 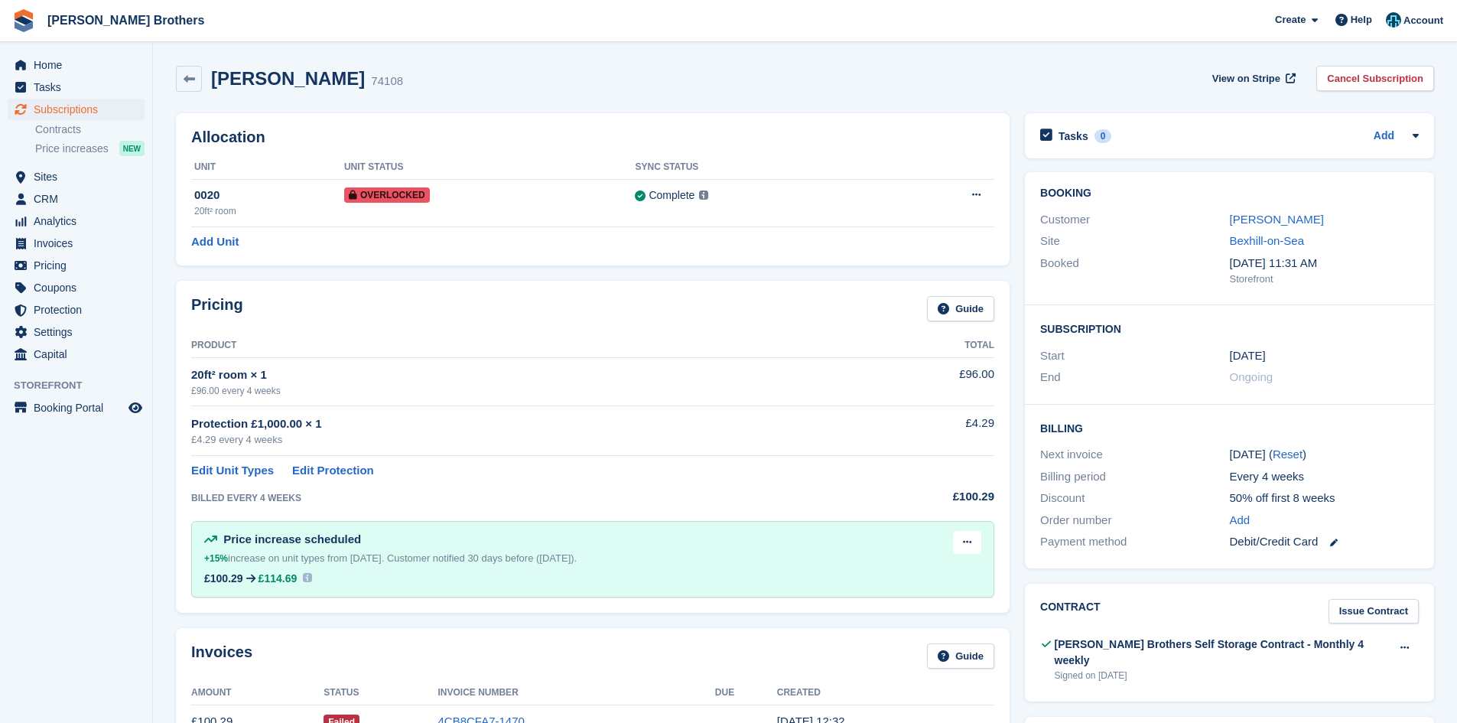 I want to click on img: Helen Eldridge, so click(x=1393, y=20).